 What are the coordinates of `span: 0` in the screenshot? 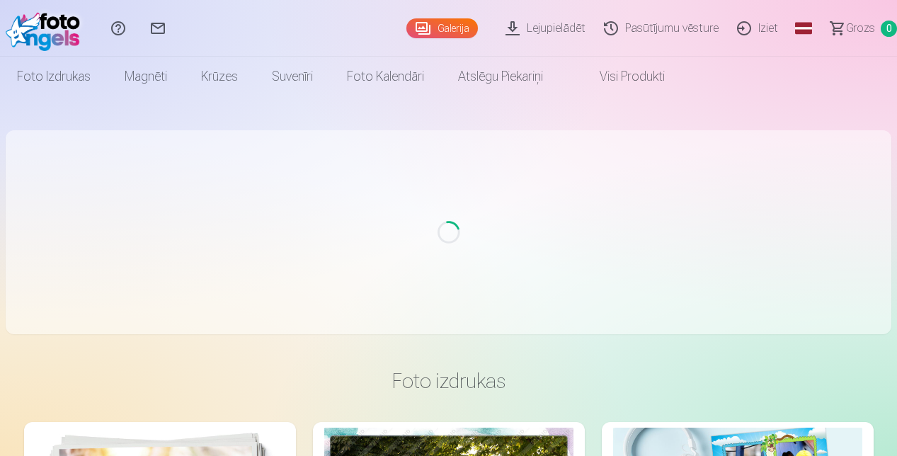 It's located at (889, 28).